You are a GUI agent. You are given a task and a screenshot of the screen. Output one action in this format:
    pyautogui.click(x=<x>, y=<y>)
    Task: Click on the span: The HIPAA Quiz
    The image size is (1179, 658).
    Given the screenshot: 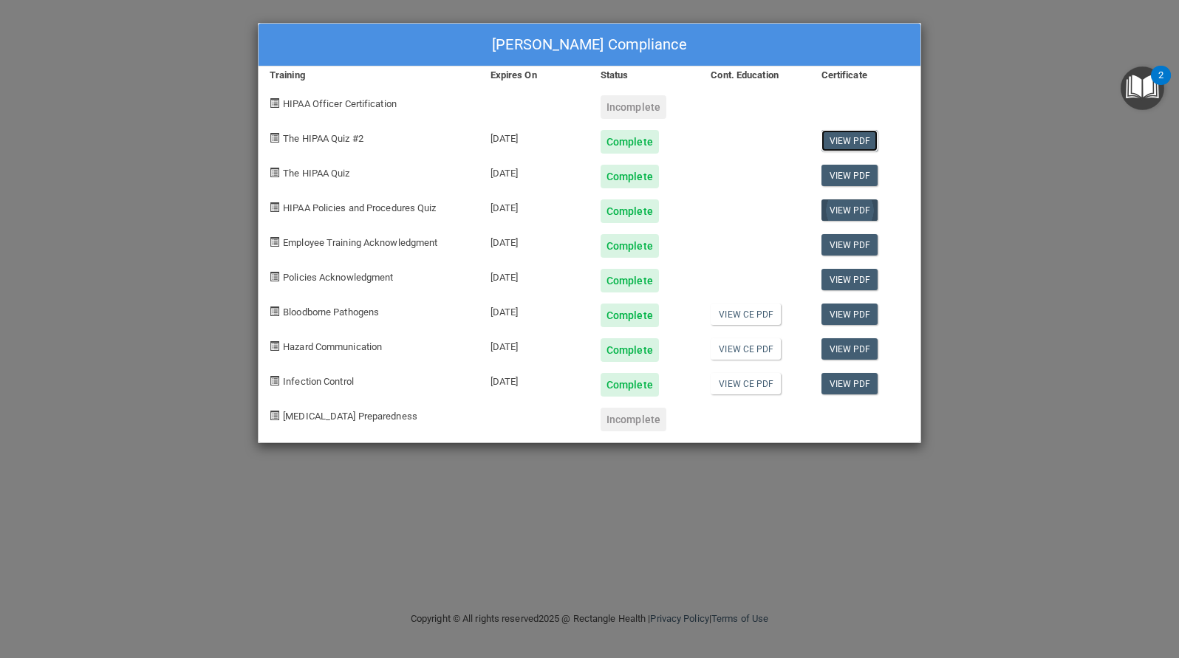 What is the action you would take?
    pyautogui.click(x=316, y=173)
    